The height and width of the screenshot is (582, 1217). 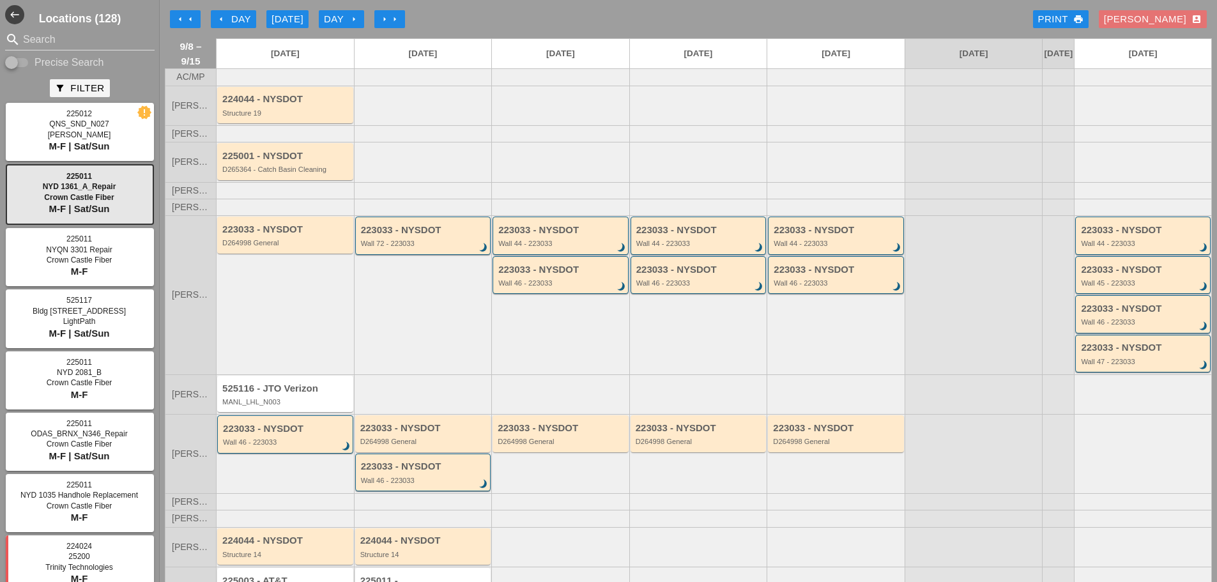 I want to click on span: 25200, so click(x=79, y=557).